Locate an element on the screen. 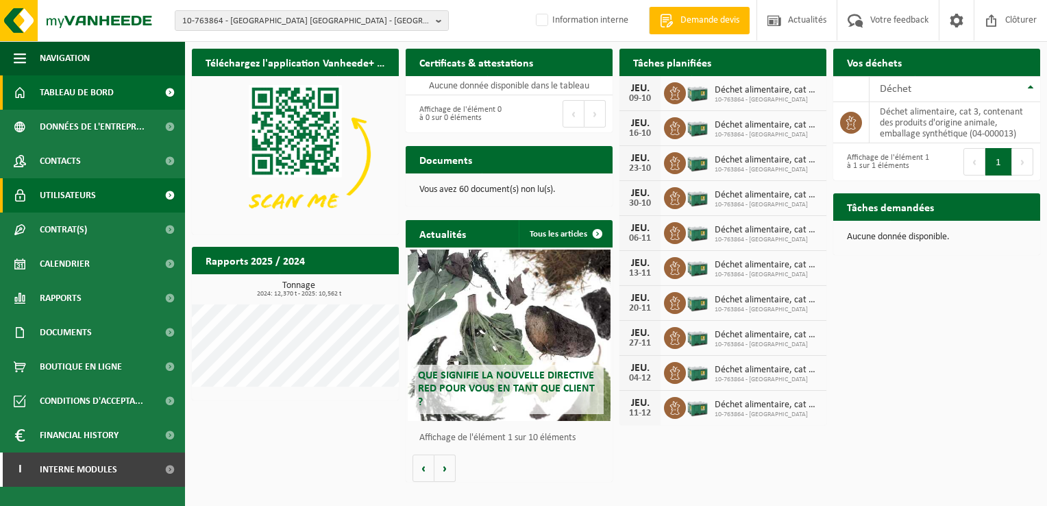 The width and height of the screenshot is (1047, 506). span: Boutique en ligne is located at coordinates (81, 367).